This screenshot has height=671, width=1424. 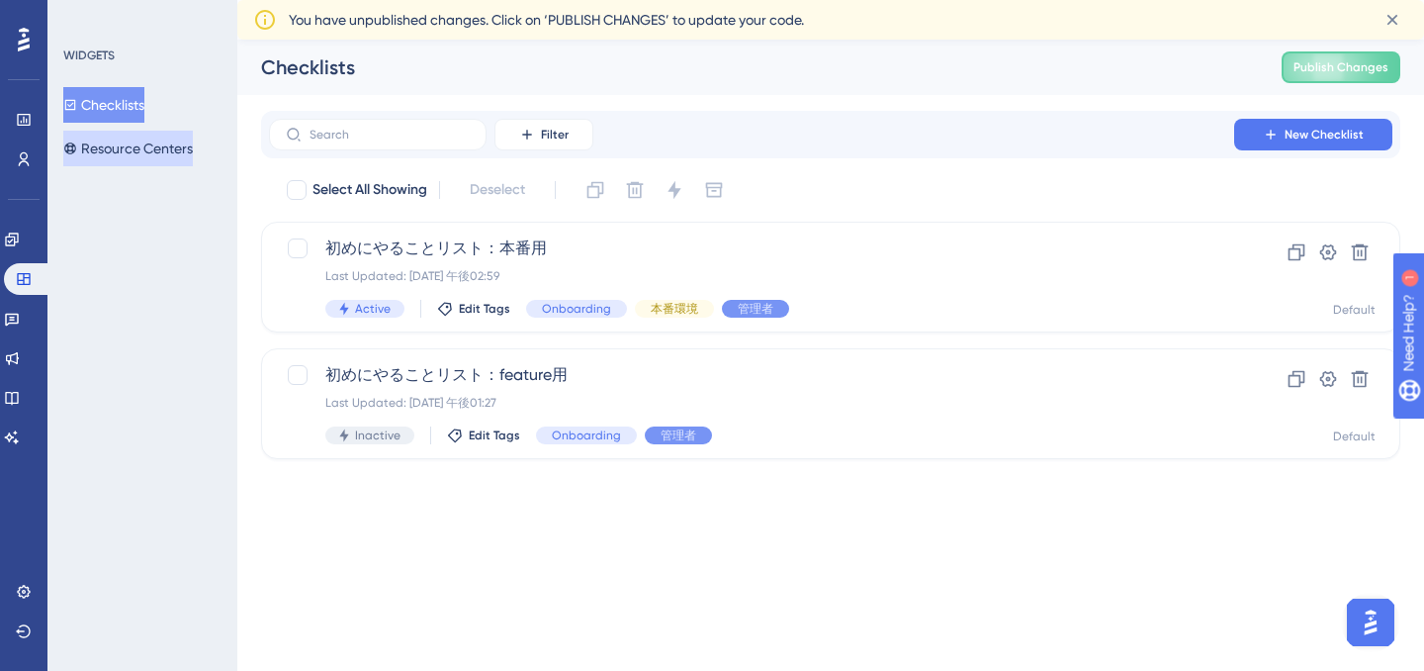 I want to click on span: Inactive, so click(x=378, y=435).